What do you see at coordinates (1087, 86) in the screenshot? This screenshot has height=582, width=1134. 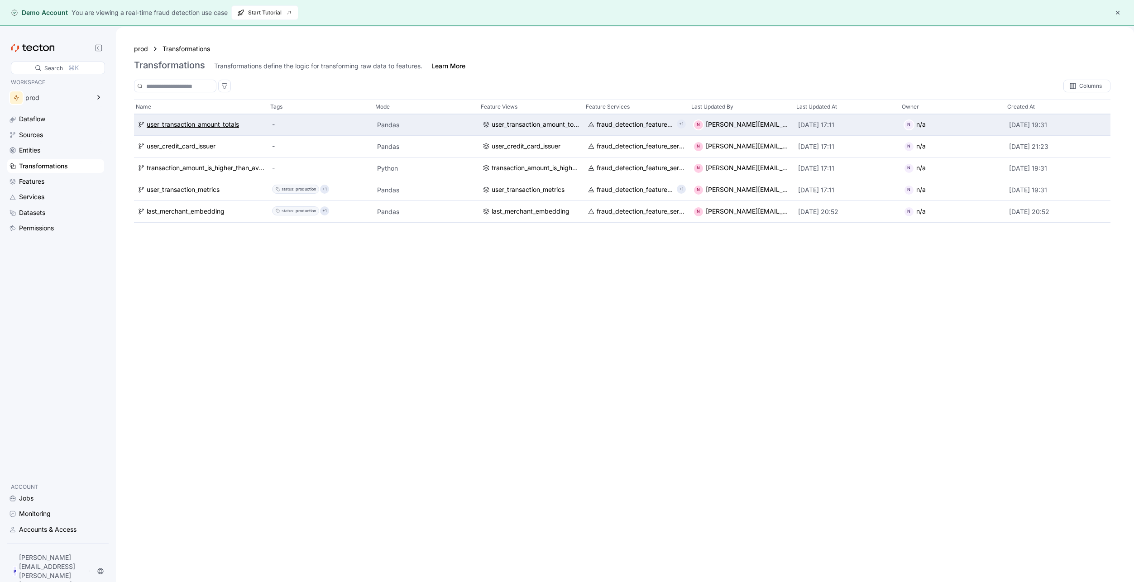 I see `div: Columns` at bounding box center [1087, 86].